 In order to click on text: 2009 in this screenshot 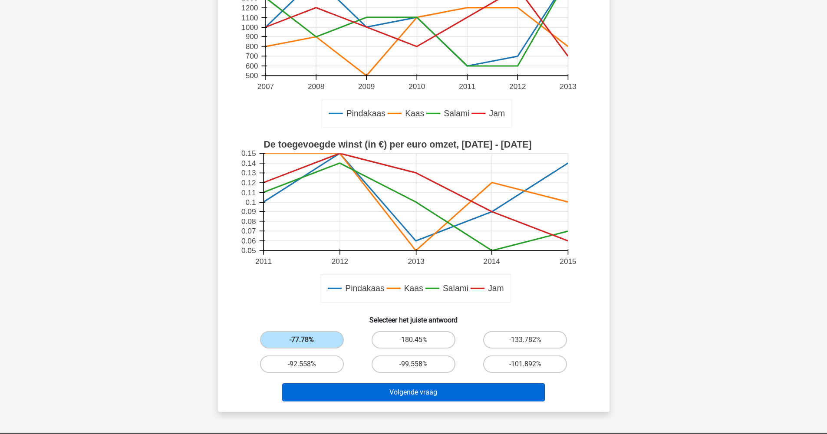, I will do `click(366, 86)`.